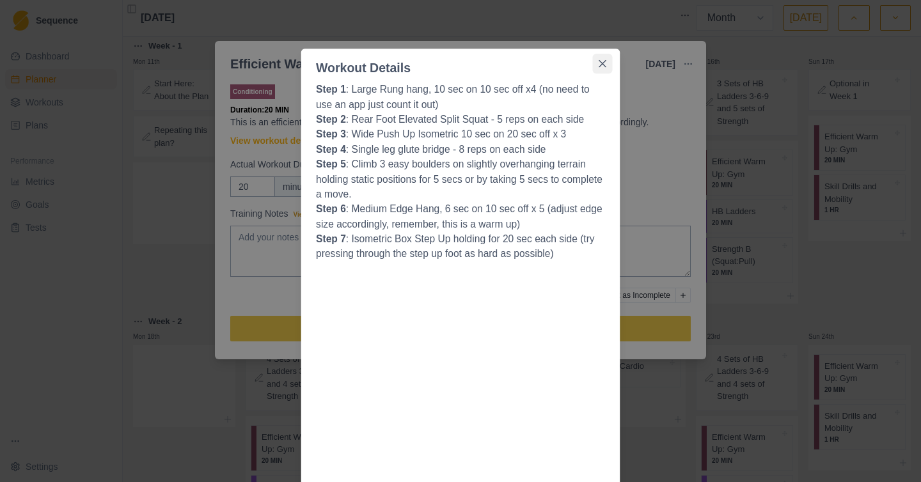 This screenshot has height=482, width=921. Describe the element at coordinates (330, 238) in the screenshot. I see `strong: Step 7` at that location.